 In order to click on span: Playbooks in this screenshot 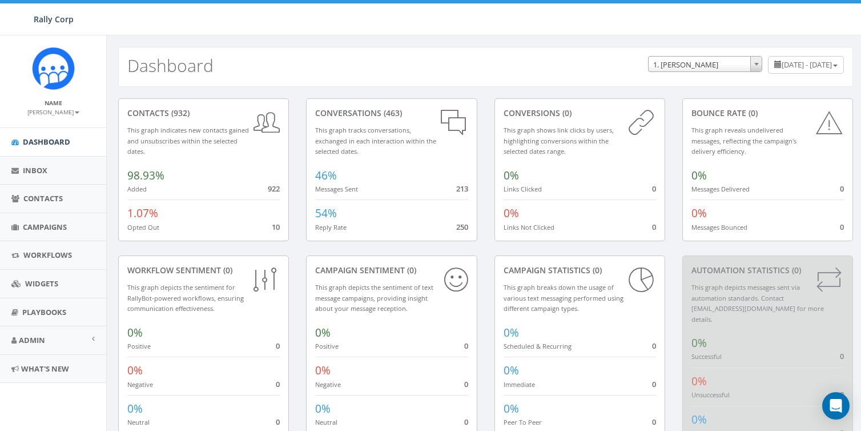, I will do `click(44, 312)`.